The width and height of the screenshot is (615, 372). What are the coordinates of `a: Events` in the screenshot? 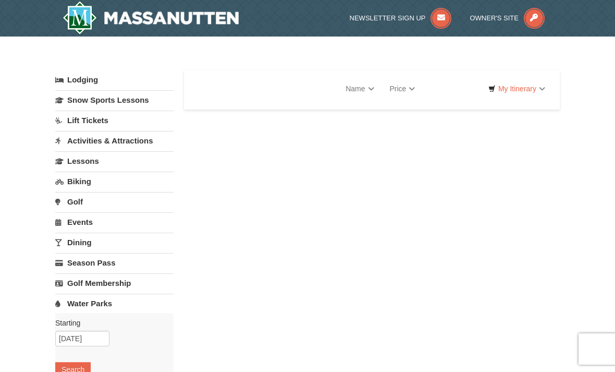 It's located at (114, 222).